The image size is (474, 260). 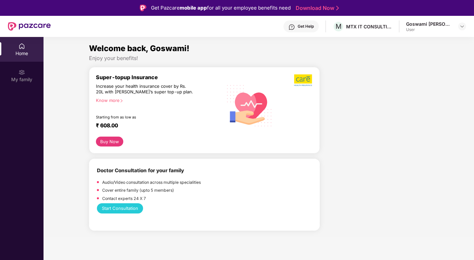 What do you see at coordinates (109, 141) in the screenshot?
I see `button: Buy Now` at bounding box center [109, 141].